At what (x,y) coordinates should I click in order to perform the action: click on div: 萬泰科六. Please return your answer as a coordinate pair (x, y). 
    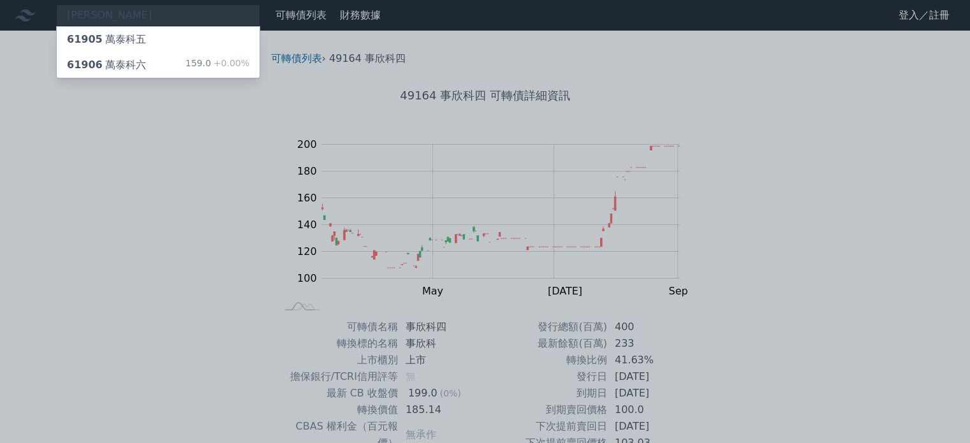
    Looking at the image, I should click on (106, 65).